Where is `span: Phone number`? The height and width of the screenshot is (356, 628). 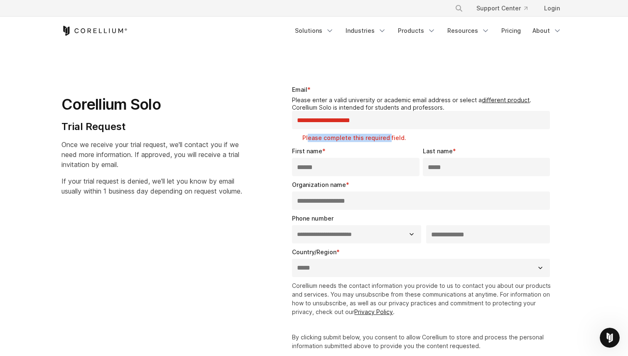
span: Phone number is located at coordinates (313, 218).